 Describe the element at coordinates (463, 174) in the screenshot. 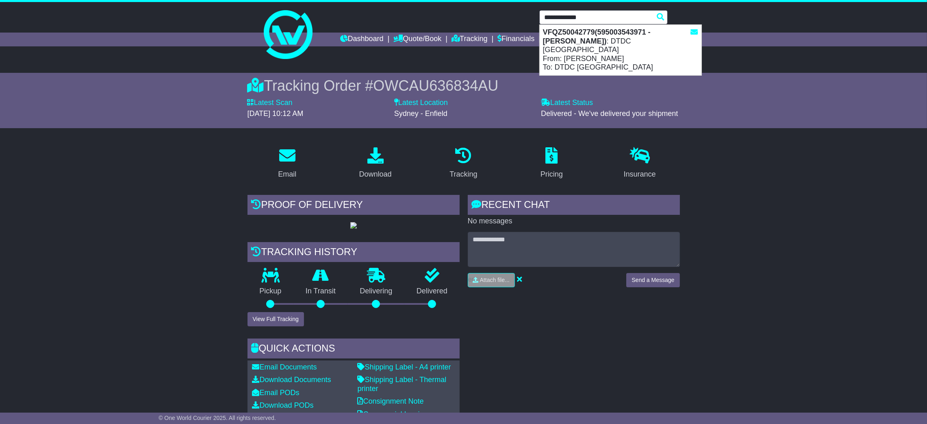

I see `div: Tracking` at that location.